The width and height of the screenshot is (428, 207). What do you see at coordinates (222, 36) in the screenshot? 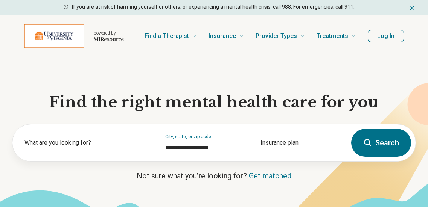
I see `span: Insurance` at bounding box center [222, 36].